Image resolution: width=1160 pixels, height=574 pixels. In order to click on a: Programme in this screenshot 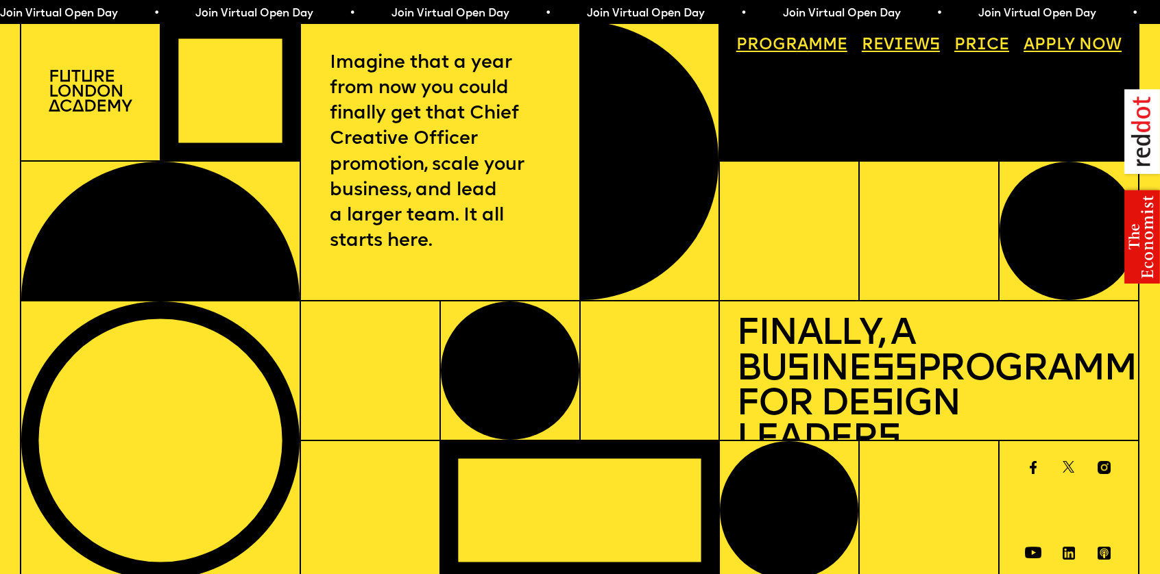, I will do `click(791, 45)`.